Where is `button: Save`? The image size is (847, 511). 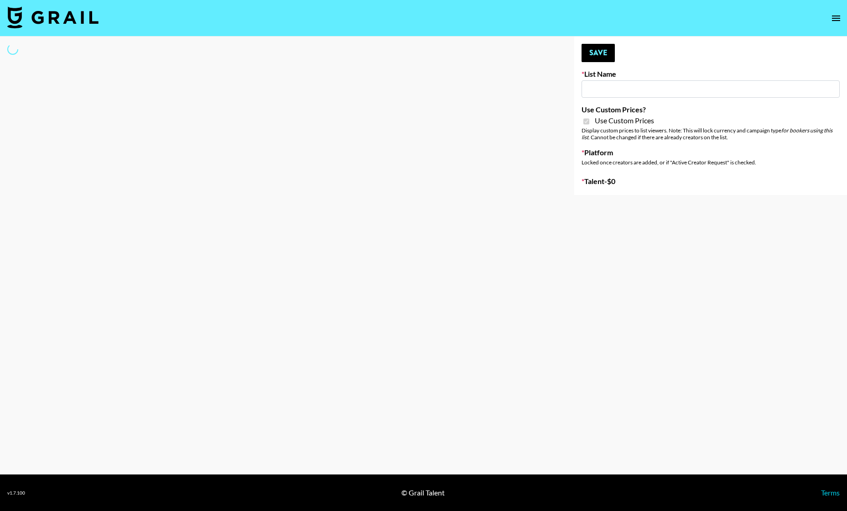 button: Save is located at coordinates (598, 53).